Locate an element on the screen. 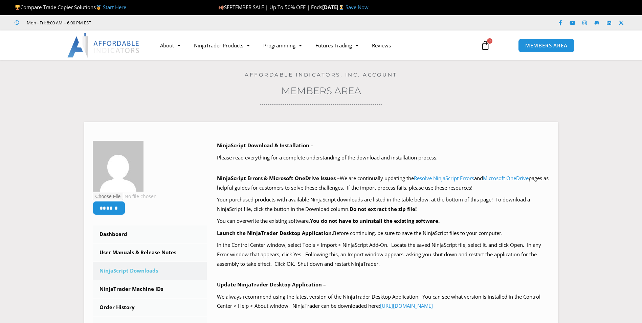 The image size is (642, 323). a: Dashboard is located at coordinates (150, 234).